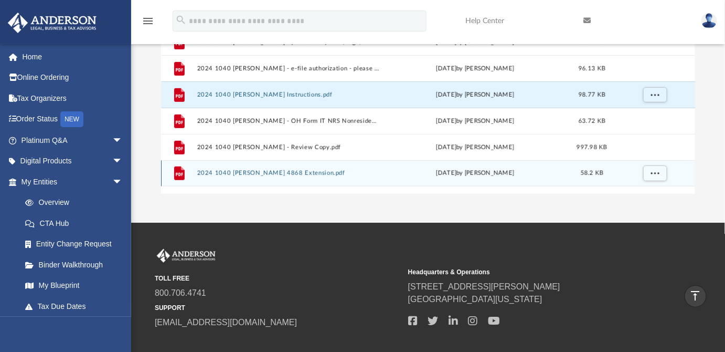  Describe the element at coordinates (148, 21) in the screenshot. I see `i: menu` at that location.